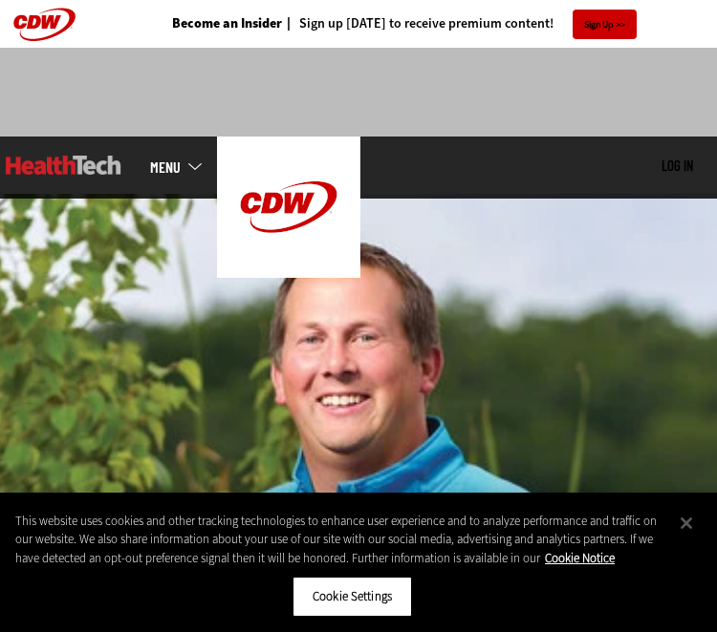  I want to click on a: More information about your privacy, so click(579, 558).